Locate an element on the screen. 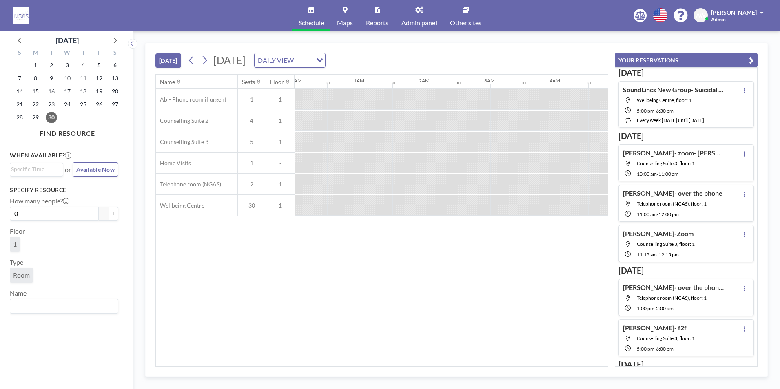  span: AW is located at coordinates (701, 16).